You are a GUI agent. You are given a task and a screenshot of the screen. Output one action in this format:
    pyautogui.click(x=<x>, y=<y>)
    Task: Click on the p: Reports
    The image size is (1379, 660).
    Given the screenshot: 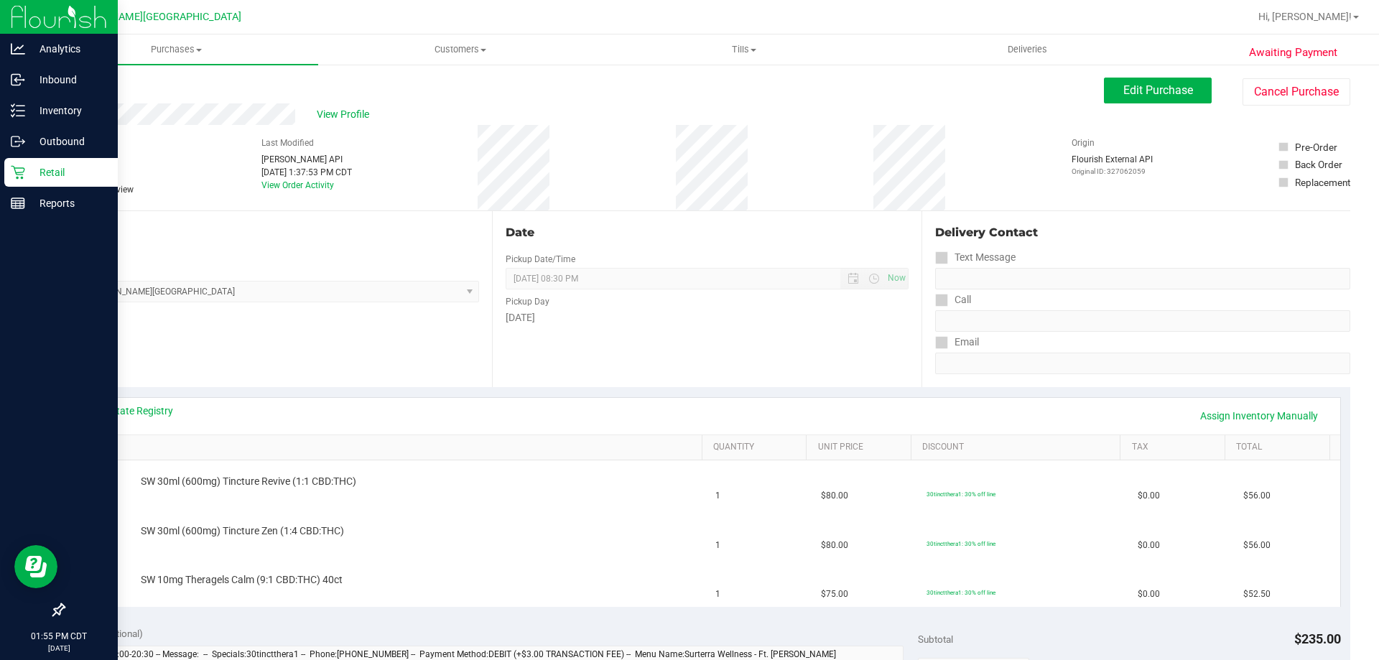 What is the action you would take?
    pyautogui.click(x=68, y=203)
    